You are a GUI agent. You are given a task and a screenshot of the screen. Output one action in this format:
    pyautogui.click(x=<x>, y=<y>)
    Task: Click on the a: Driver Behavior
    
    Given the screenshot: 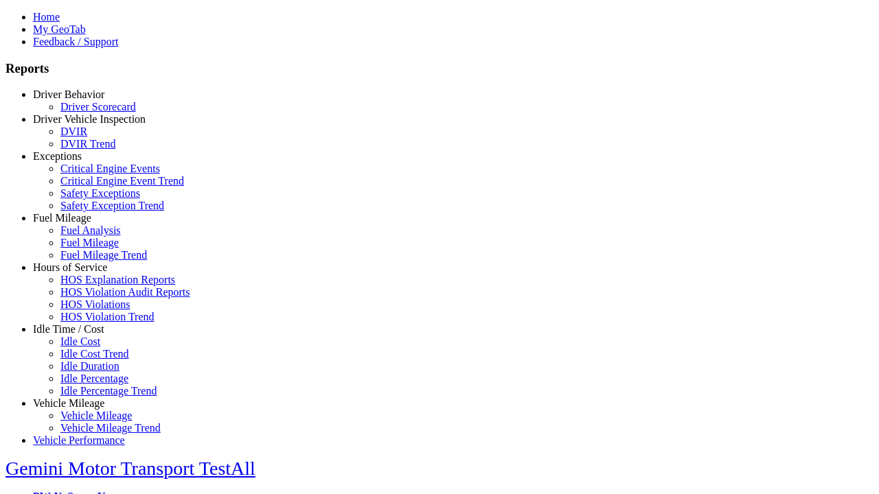 What is the action you would take?
    pyautogui.click(x=69, y=94)
    